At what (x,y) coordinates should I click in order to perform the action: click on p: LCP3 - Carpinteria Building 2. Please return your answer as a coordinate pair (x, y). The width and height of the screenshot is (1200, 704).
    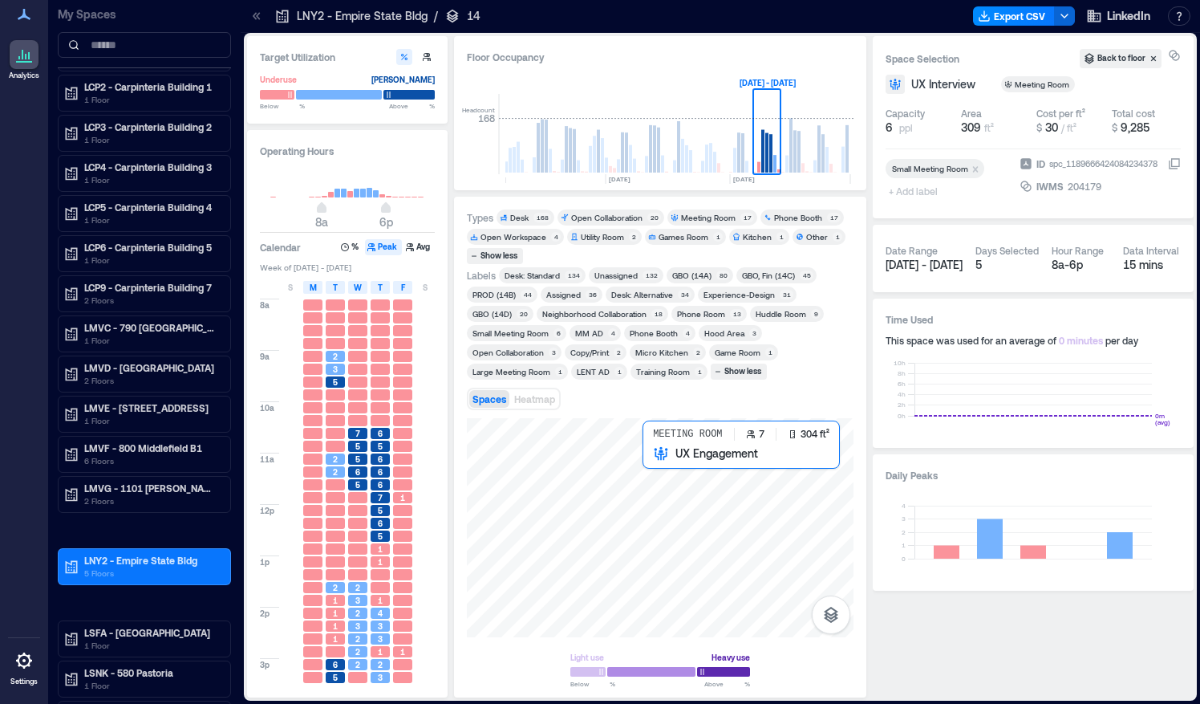
    Looking at the image, I should click on (152, 127).